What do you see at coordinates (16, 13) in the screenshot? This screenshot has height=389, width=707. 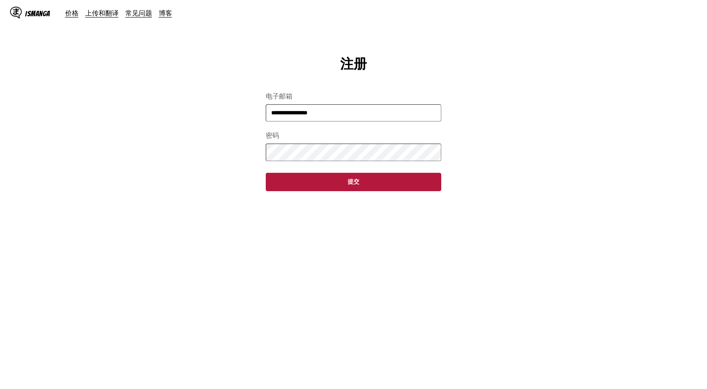 I see `img: IsManga Logo` at bounding box center [16, 13].